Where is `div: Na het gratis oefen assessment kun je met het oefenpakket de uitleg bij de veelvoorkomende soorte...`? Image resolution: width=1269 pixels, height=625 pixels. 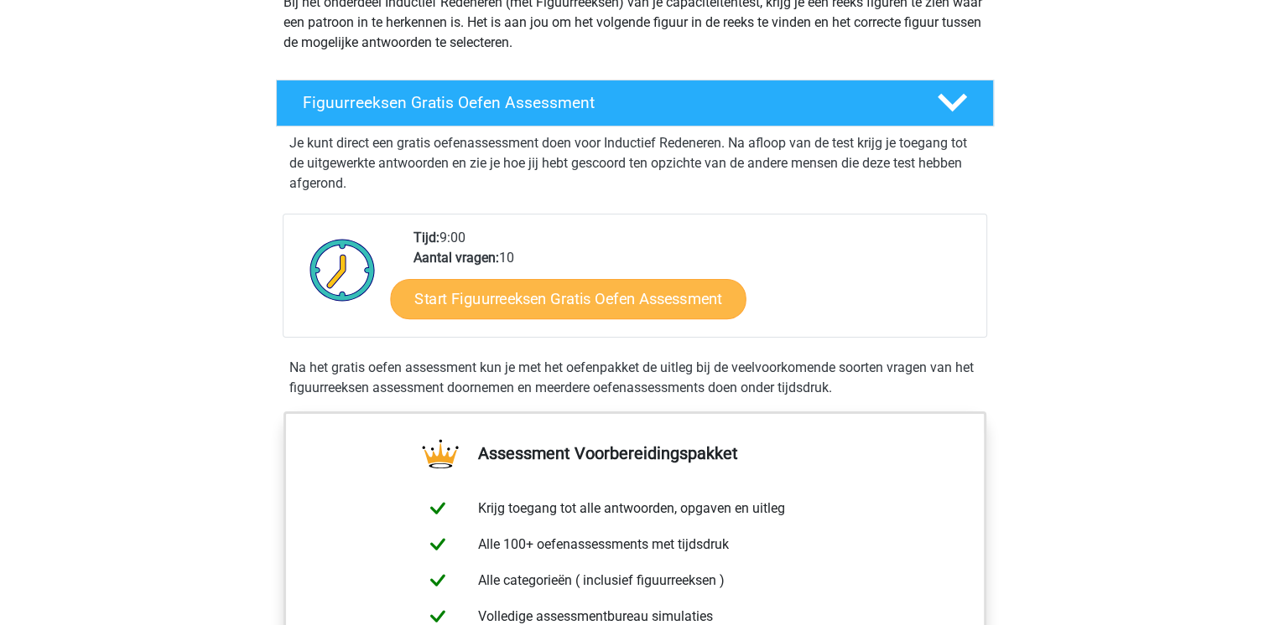
div: Na het gratis oefen assessment kun je met het oefenpakket de uitleg bij de veelvoorkomende soorte... is located at coordinates (635, 378).